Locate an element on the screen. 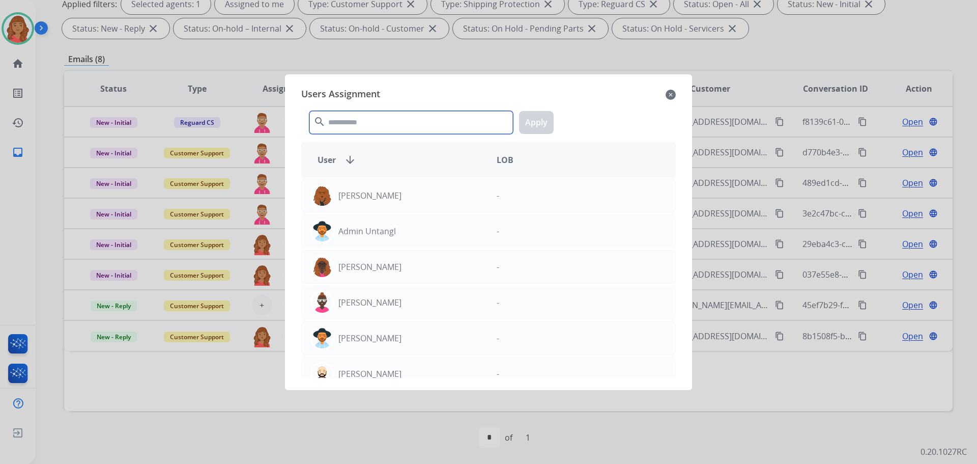 The width and height of the screenshot is (977, 464). mat-icon: arrow_downward is located at coordinates (350, 160).